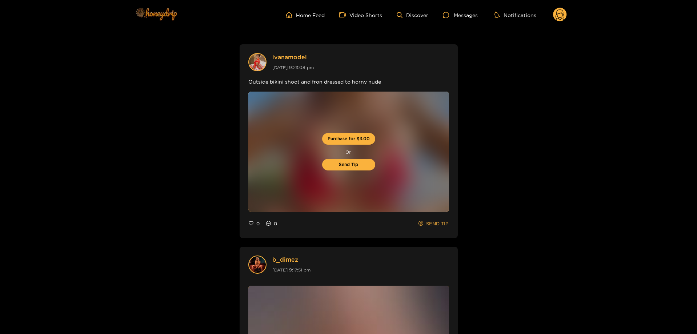 This screenshot has height=334, width=697. What do you see at coordinates (349, 139) in the screenshot?
I see `button: Purchase for $3.00` at bounding box center [349, 139].